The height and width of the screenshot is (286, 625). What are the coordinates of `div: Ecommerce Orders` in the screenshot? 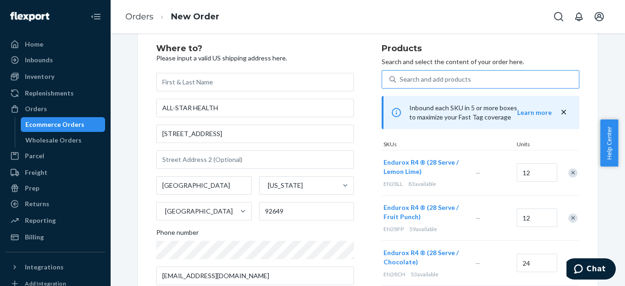 It's located at (55, 124).